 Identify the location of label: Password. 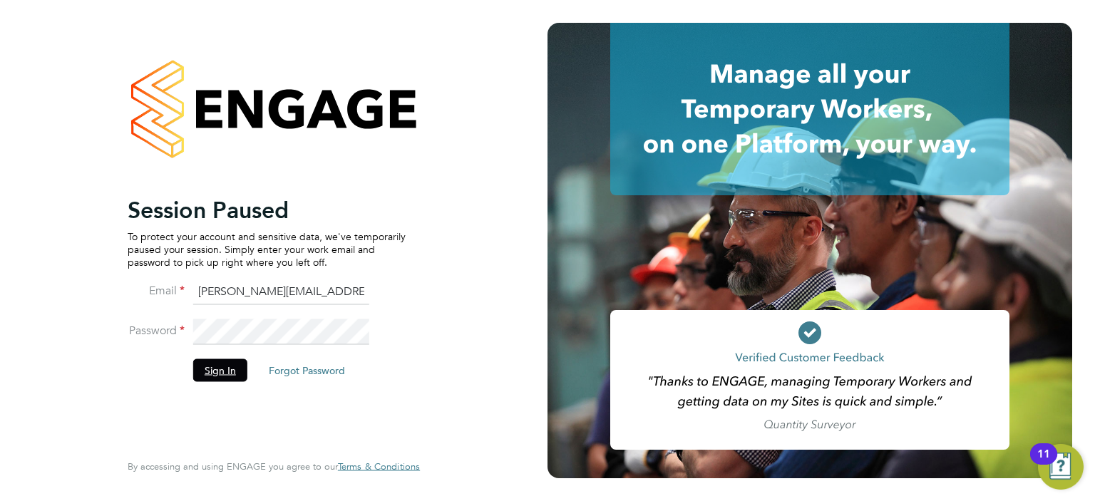
(156, 330).